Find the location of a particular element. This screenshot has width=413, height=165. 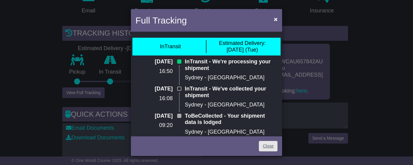

p: 16:50 is located at coordinates (154, 72).